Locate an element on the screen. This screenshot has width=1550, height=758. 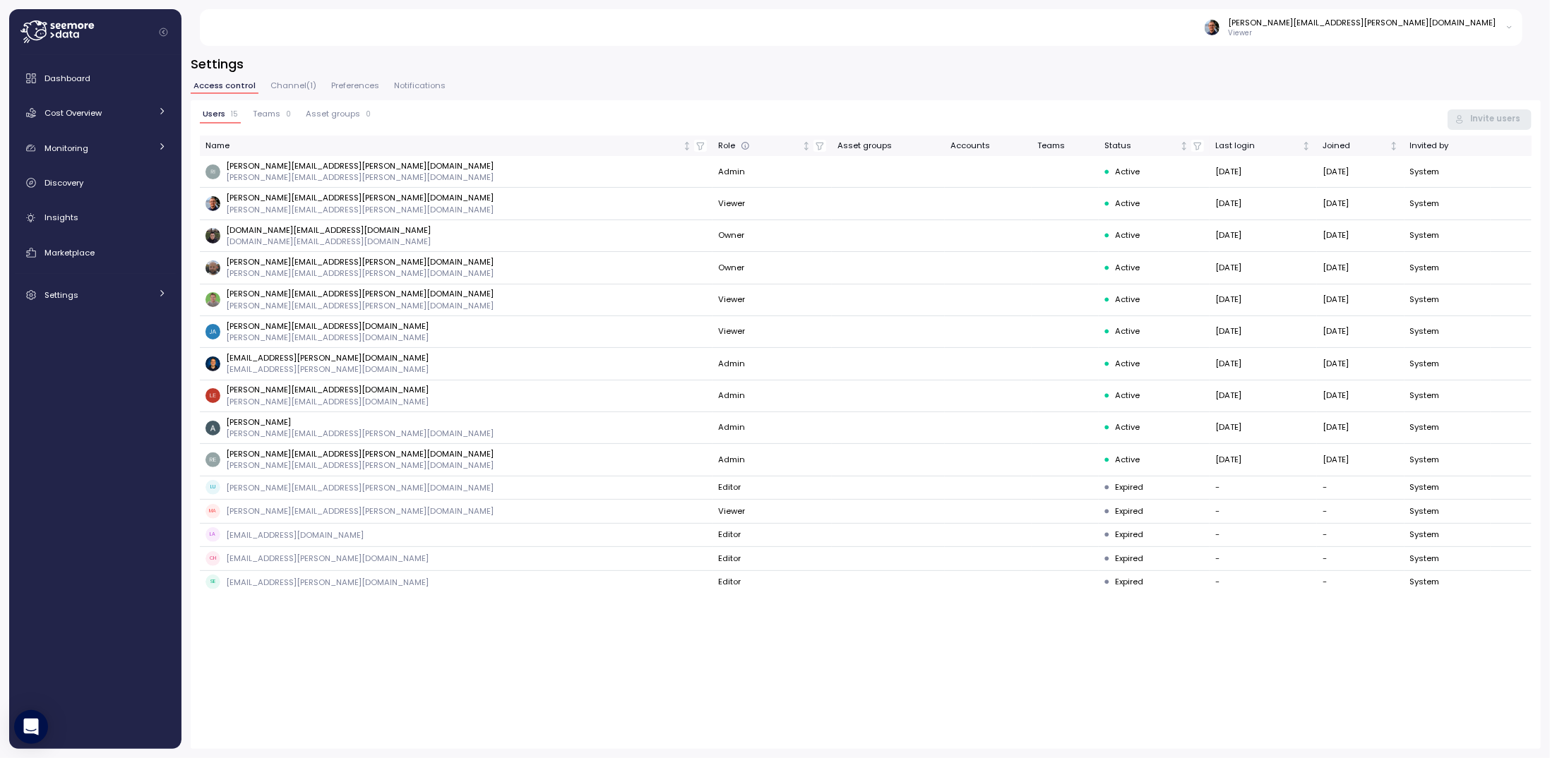
span: Settings is located at coordinates (61, 295).